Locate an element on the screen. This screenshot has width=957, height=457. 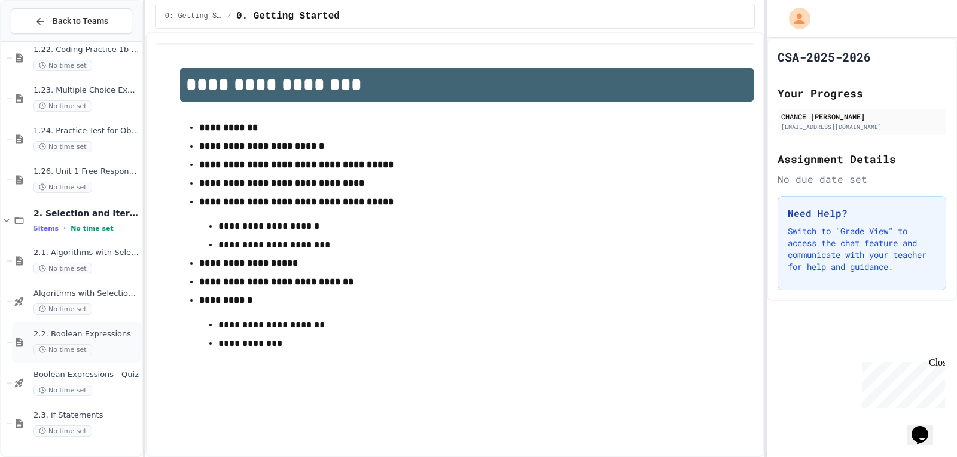
span: Algorithms with Selection and Repetition - Topic 2.1 is located at coordinates (86, 294).